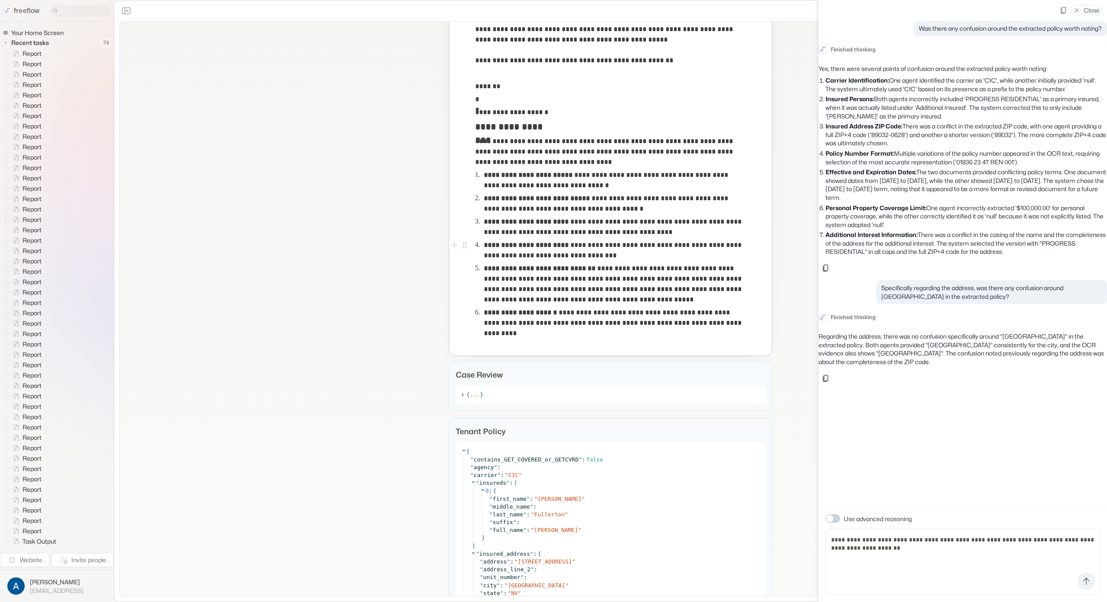 Image resolution: width=1107 pixels, height=602 pixels. I want to click on p: Finished thinking, so click(853, 317).